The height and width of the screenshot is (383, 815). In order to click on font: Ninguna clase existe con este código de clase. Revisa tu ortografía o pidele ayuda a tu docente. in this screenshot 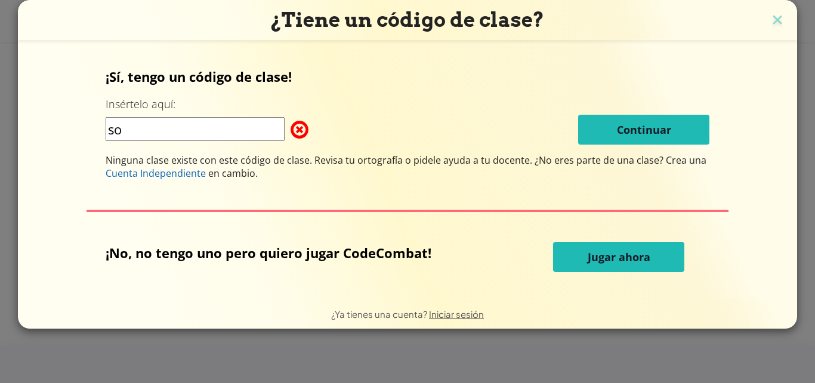, I will do `click(319, 160)`.